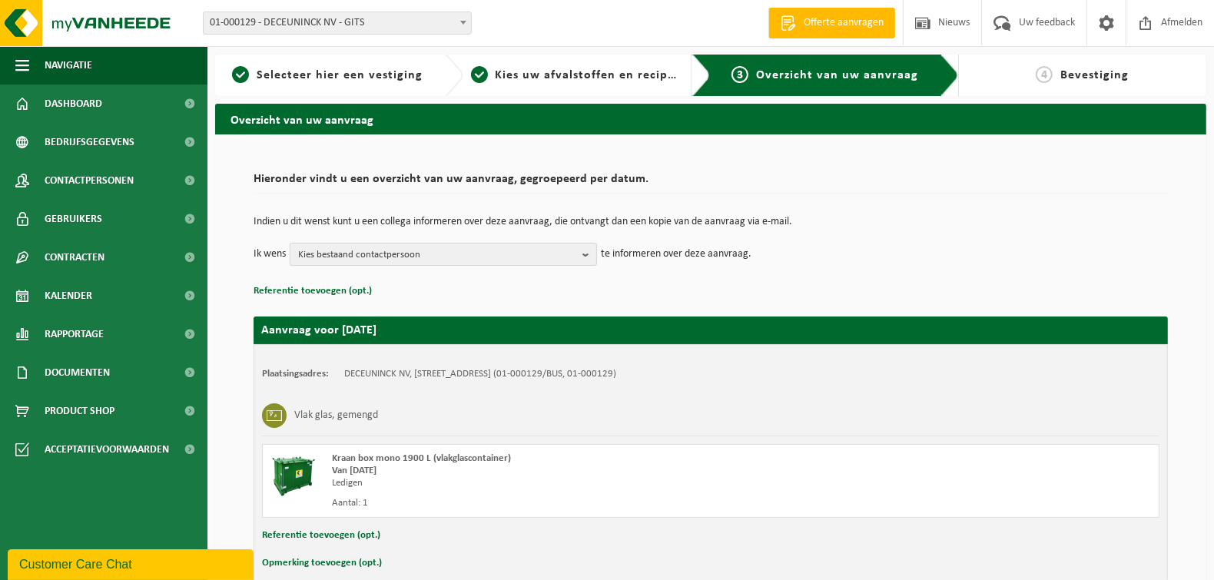 Image resolution: width=1214 pixels, height=580 pixels. I want to click on span: Acceptatievoorwaarden, so click(107, 450).